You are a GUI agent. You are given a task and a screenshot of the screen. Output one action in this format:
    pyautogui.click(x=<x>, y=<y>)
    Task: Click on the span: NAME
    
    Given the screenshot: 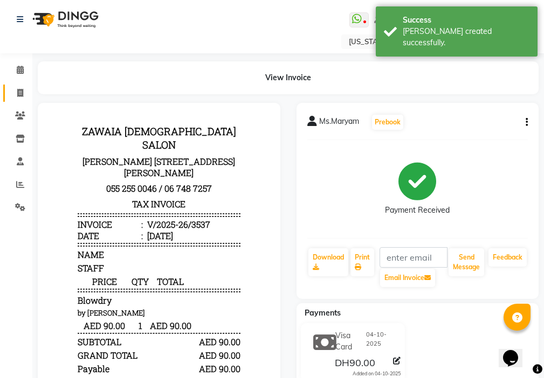 What is the action you would take?
    pyautogui.click(x=42, y=141)
    